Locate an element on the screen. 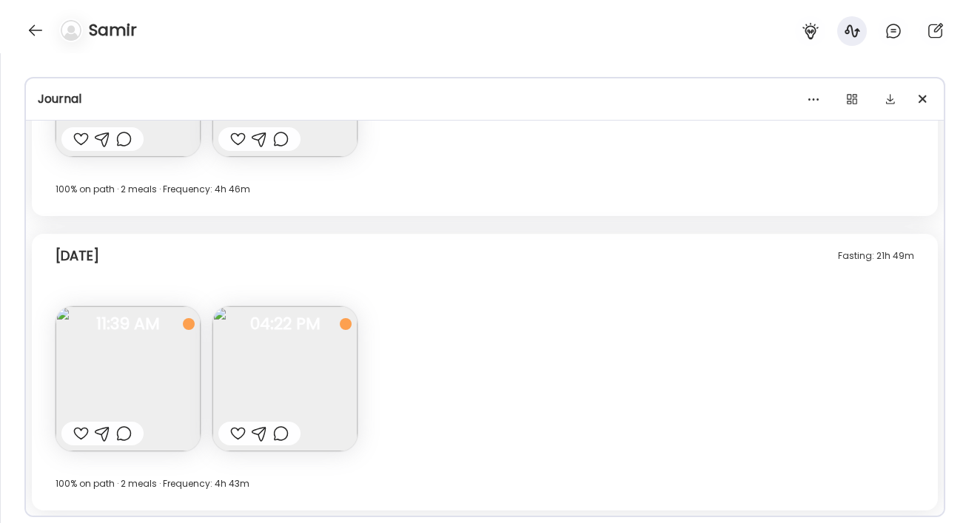 This screenshot has height=523, width=969. div: Fasting: 21h 49m is located at coordinates (876, 256).